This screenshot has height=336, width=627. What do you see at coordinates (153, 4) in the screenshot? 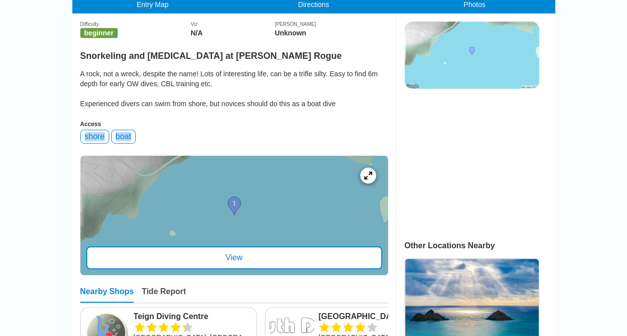
I see `div: Entry Map` at bounding box center [153, 4].